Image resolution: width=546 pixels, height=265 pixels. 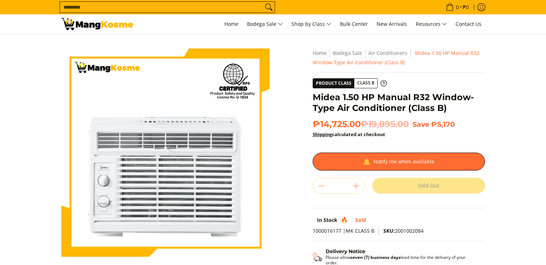 I want to click on span: 1000016177 |MK CLASS B, so click(x=344, y=231).